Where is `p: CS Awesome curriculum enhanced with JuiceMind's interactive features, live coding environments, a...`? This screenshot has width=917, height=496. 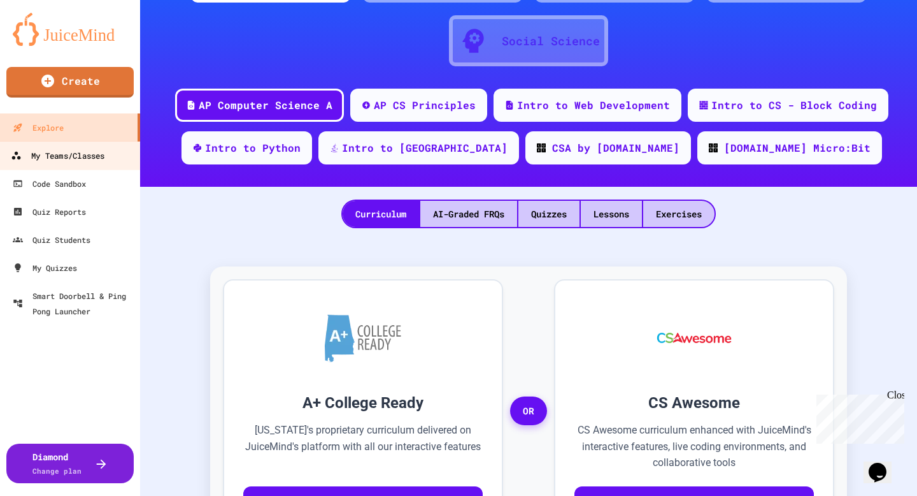
p: CS Awesome curriculum enhanced with JuiceMind's interactive features, live coding environments, a... is located at coordinates (694, 446).